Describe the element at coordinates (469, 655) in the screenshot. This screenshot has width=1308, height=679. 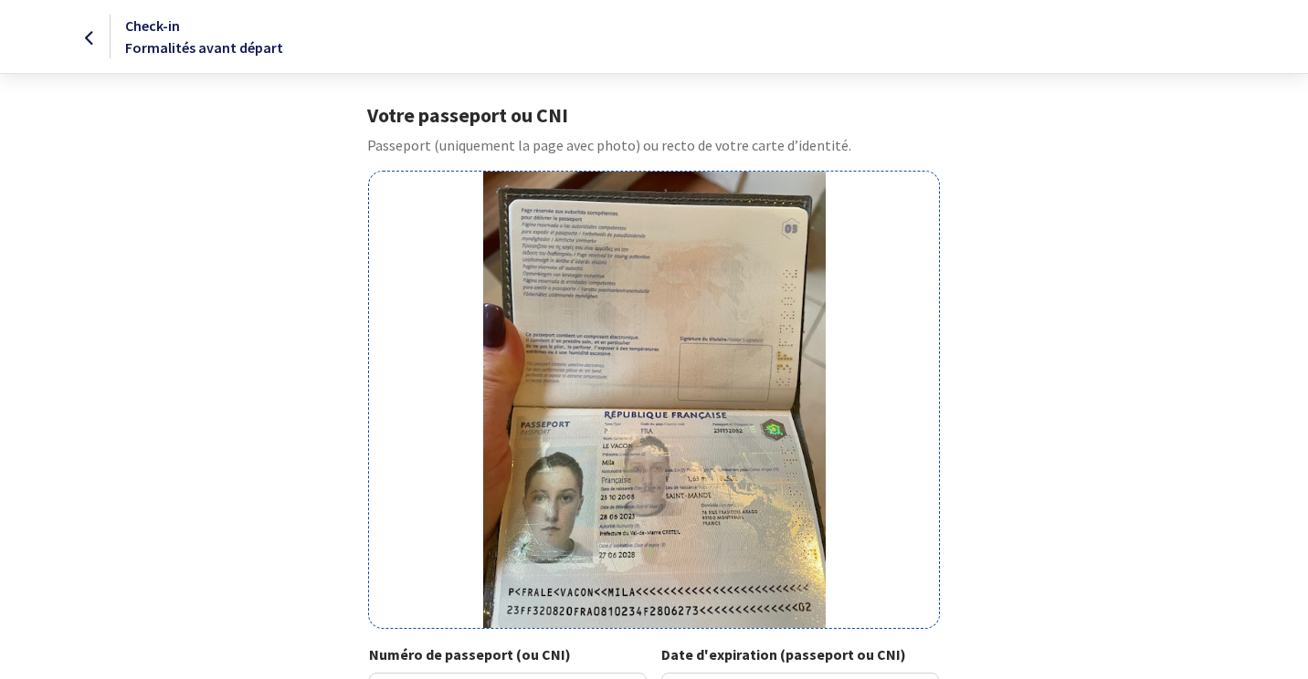
I see `strong: Numéro de passeport (ou CNI)` at that location.